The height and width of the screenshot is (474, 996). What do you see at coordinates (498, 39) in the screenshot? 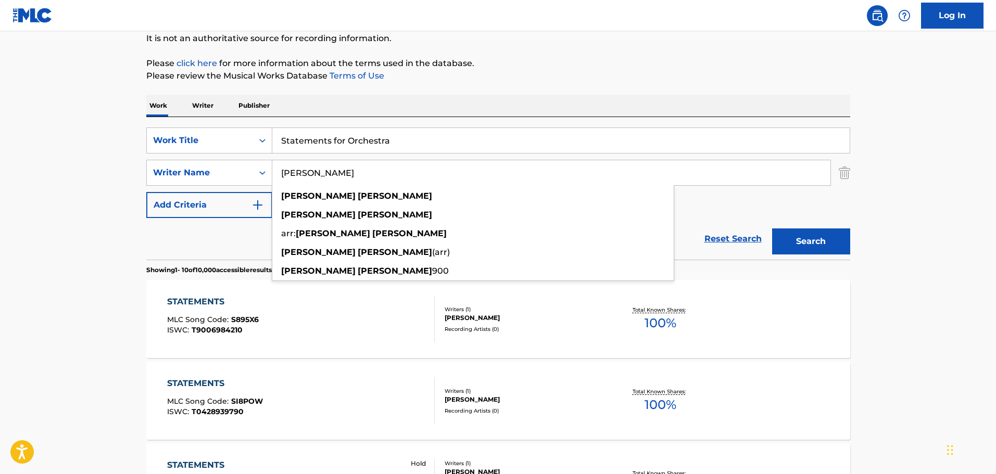
I see `p: It is not an authoritative source for recording information.` at bounding box center [498, 39].